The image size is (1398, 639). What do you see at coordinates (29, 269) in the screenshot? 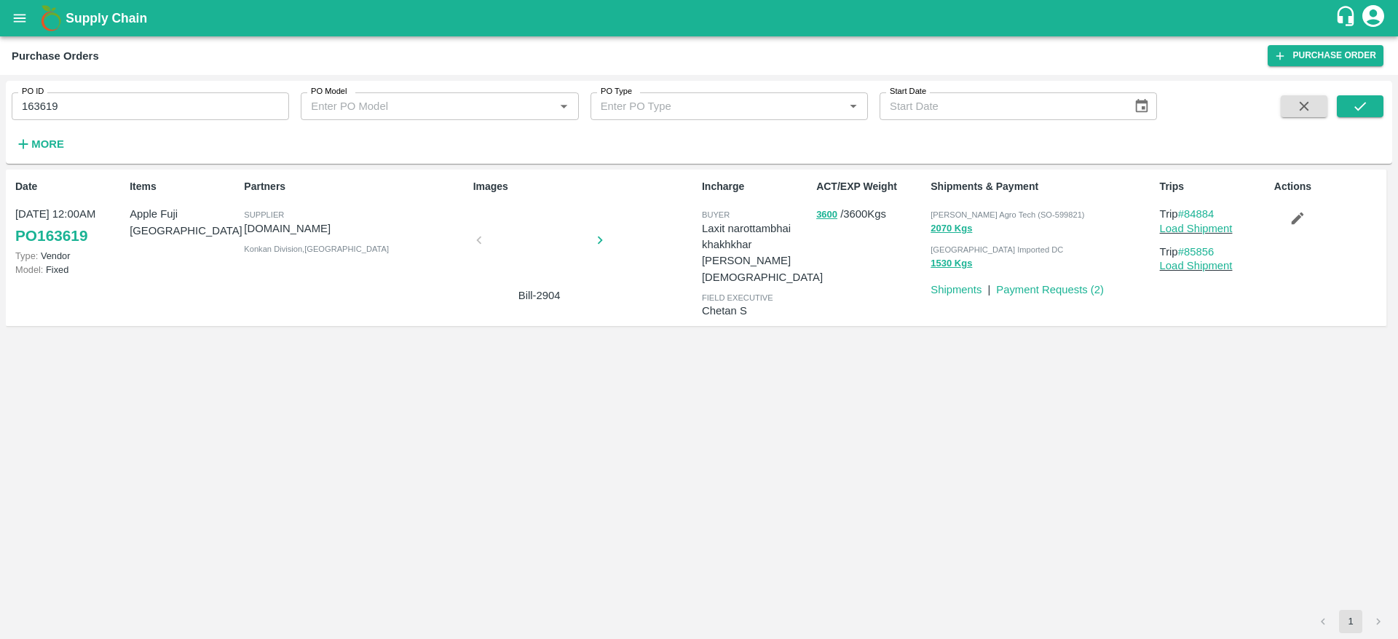
I see `span: Model:` at bounding box center [29, 269].